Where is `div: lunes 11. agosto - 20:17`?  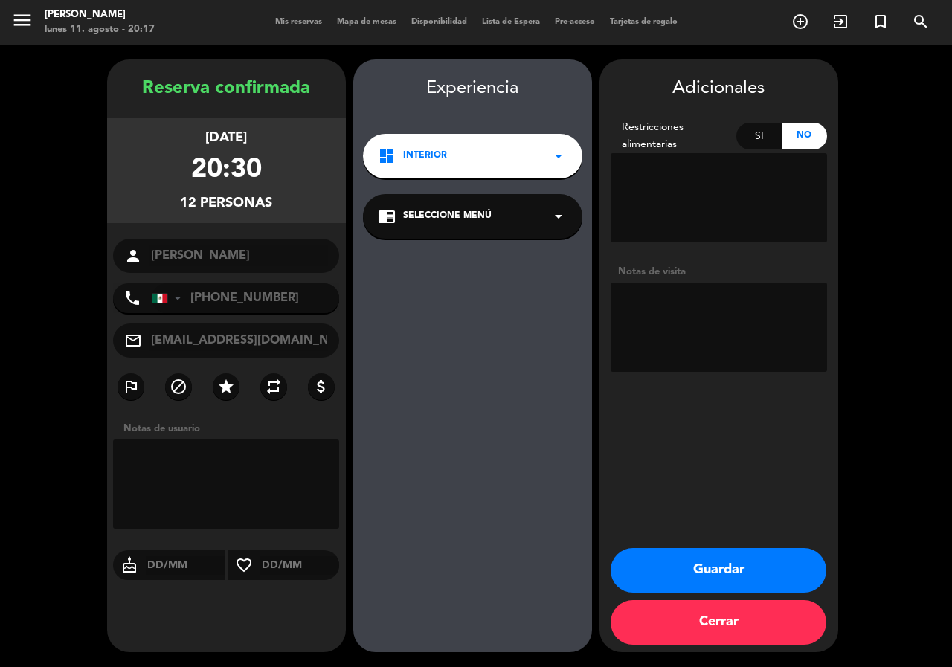 div: lunes 11. agosto - 20:17 is located at coordinates (100, 30).